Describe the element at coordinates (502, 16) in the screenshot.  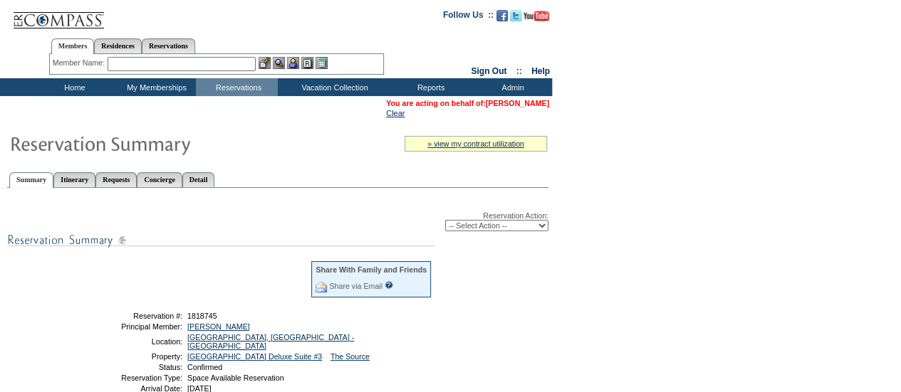
I see `img: Become our fan on Facebook` at that location.